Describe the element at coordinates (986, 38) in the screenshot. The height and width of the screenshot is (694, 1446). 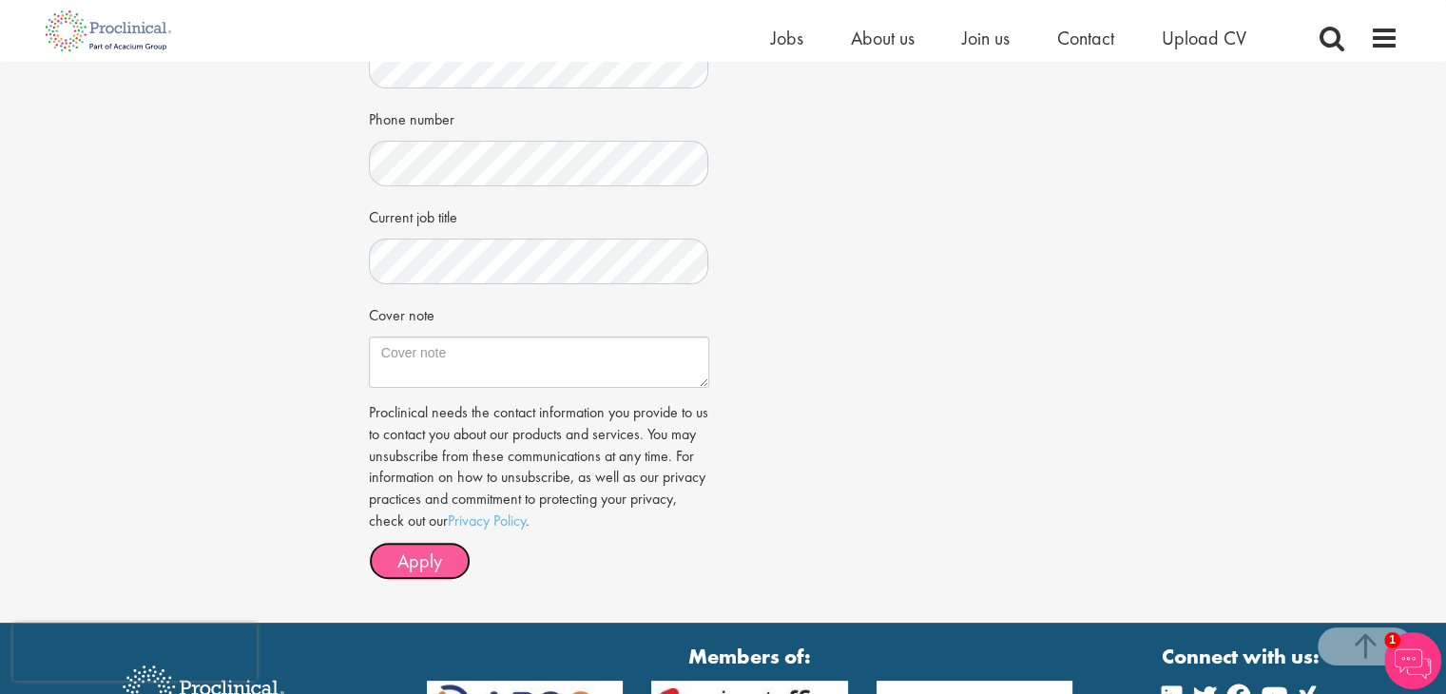
I see `span: Join us` at that location.